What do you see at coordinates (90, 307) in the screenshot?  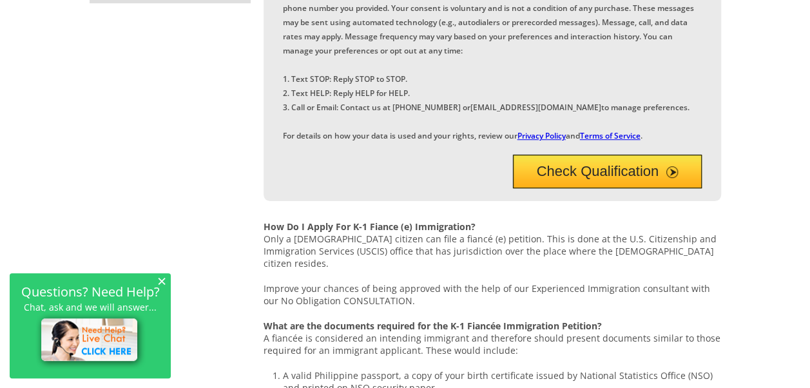 I see `p: Chat, ask and we will answer...` at bounding box center [90, 307].